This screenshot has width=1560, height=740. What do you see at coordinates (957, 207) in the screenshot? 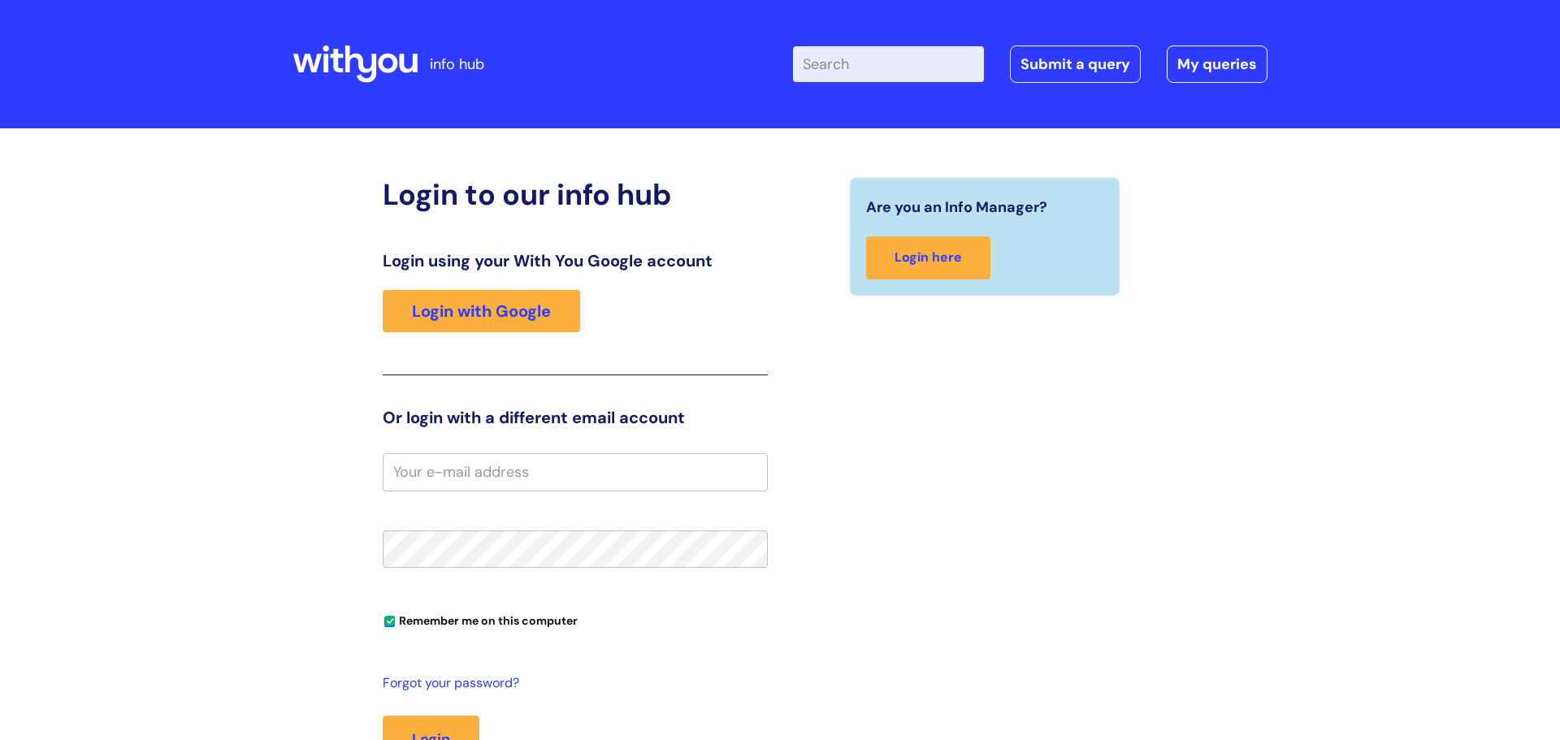
I see `span: Are you an Info Manager?` at bounding box center [957, 207].